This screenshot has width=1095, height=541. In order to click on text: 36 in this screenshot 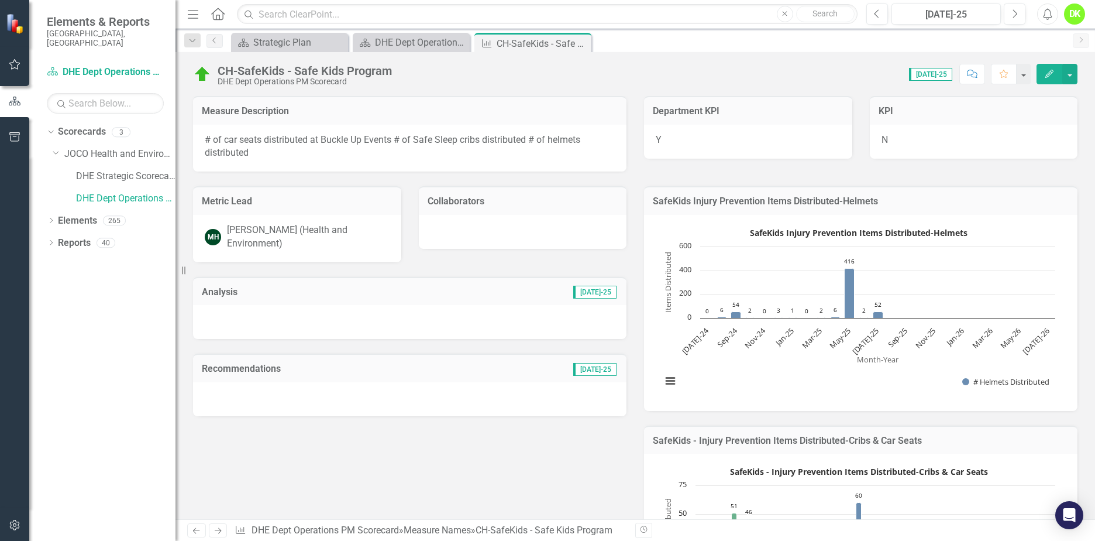, I will do `click(850, 522)`.